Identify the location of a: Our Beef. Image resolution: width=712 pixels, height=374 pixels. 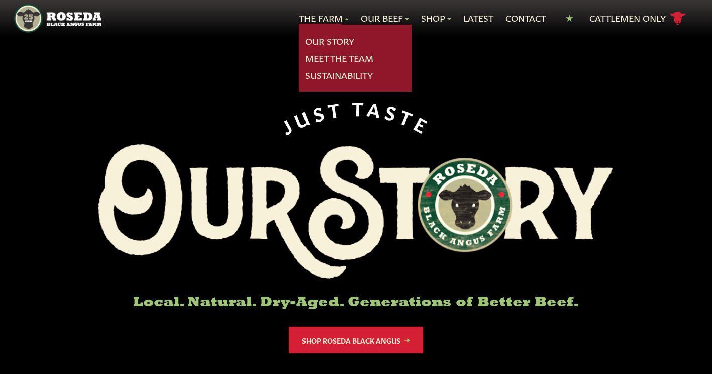
(385, 18).